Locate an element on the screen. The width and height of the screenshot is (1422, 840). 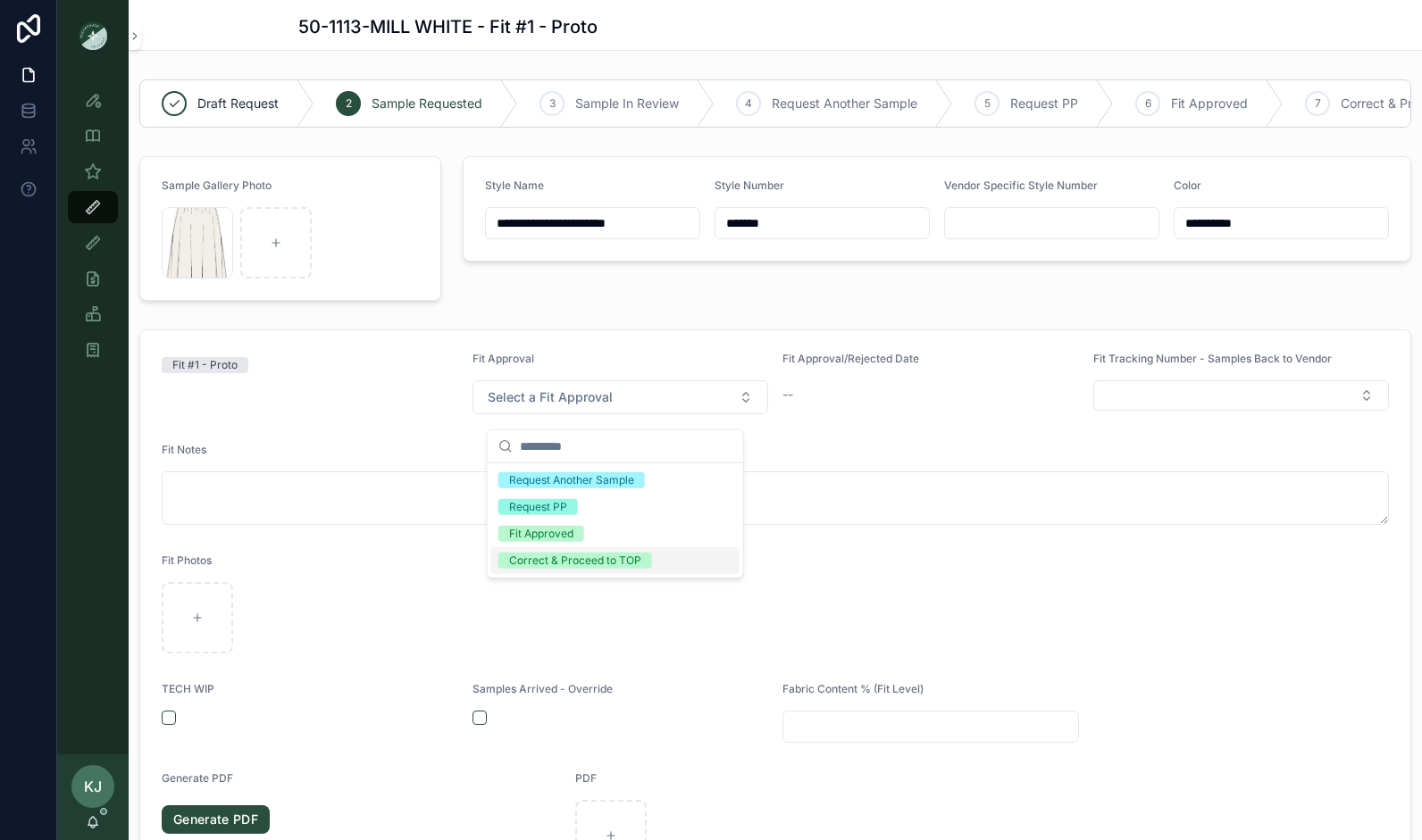
span: Fit Approval/Rejected Date is located at coordinates (850, 358).